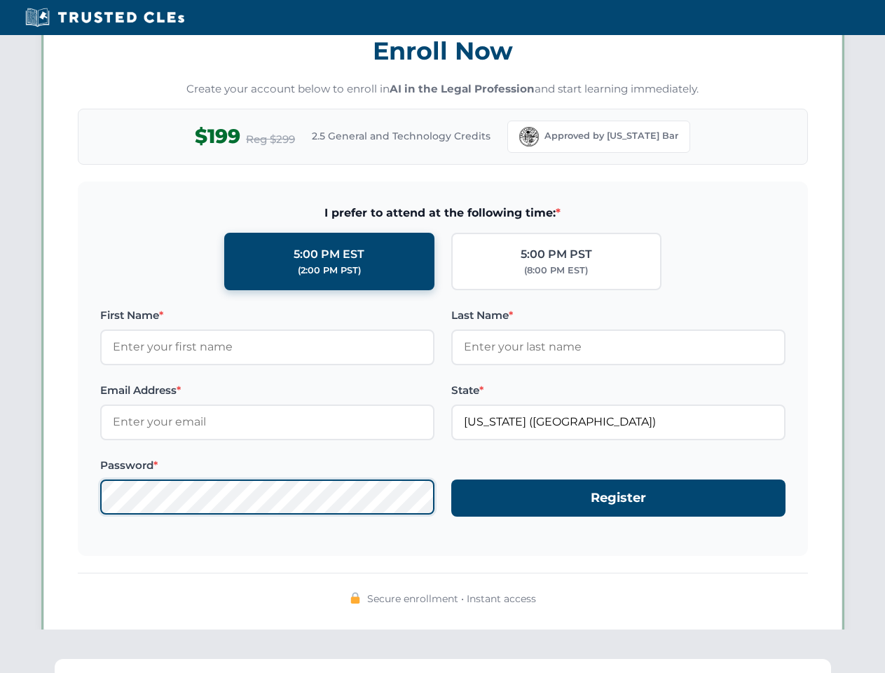  I want to click on div: (2:00 PM PST), so click(329, 271).